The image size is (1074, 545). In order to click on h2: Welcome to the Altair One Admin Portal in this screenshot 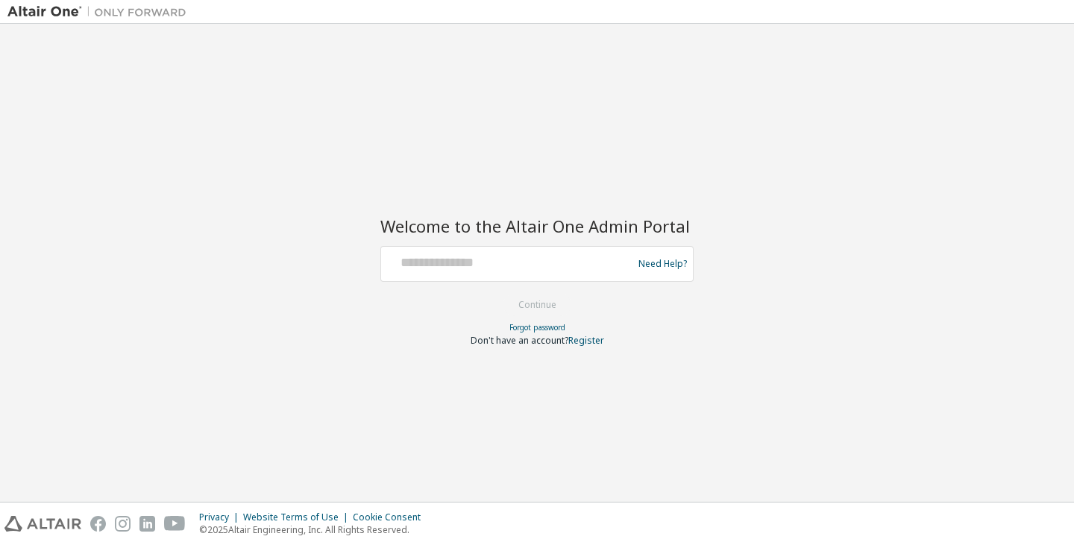, I will do `click(537, 226)`.